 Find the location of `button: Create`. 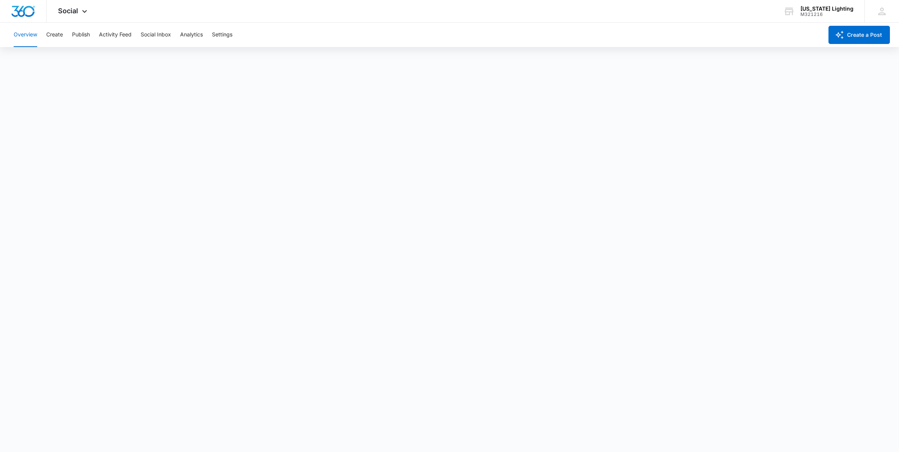

button: Create is located at coordinates (55, 35).